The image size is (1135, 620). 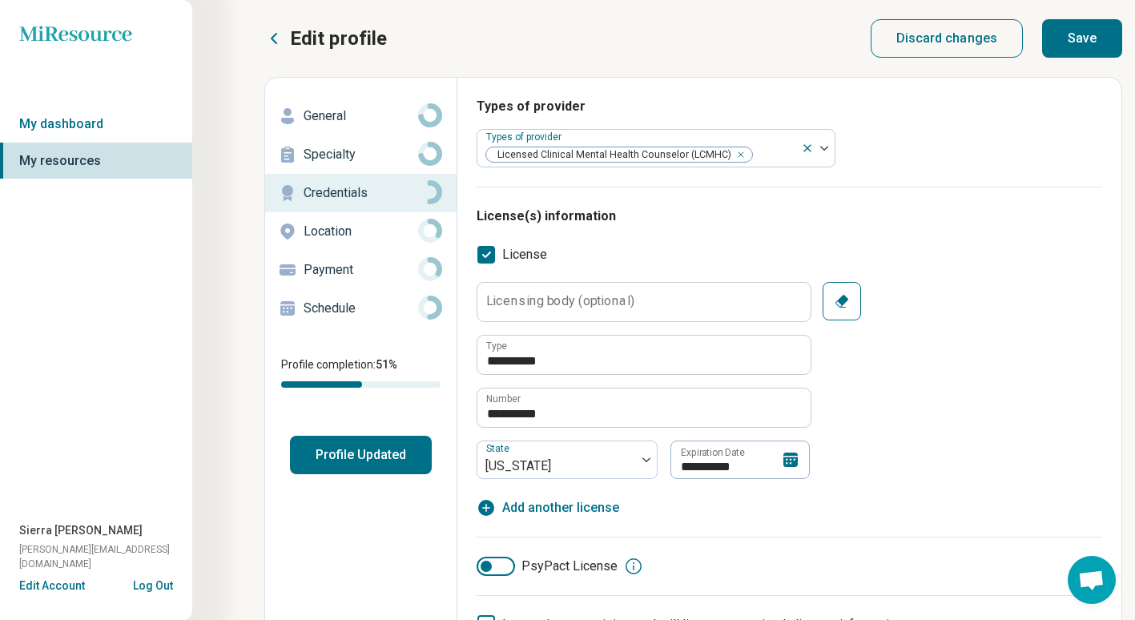 I want to click on button: Edit Account, so click(x=52, y=586).